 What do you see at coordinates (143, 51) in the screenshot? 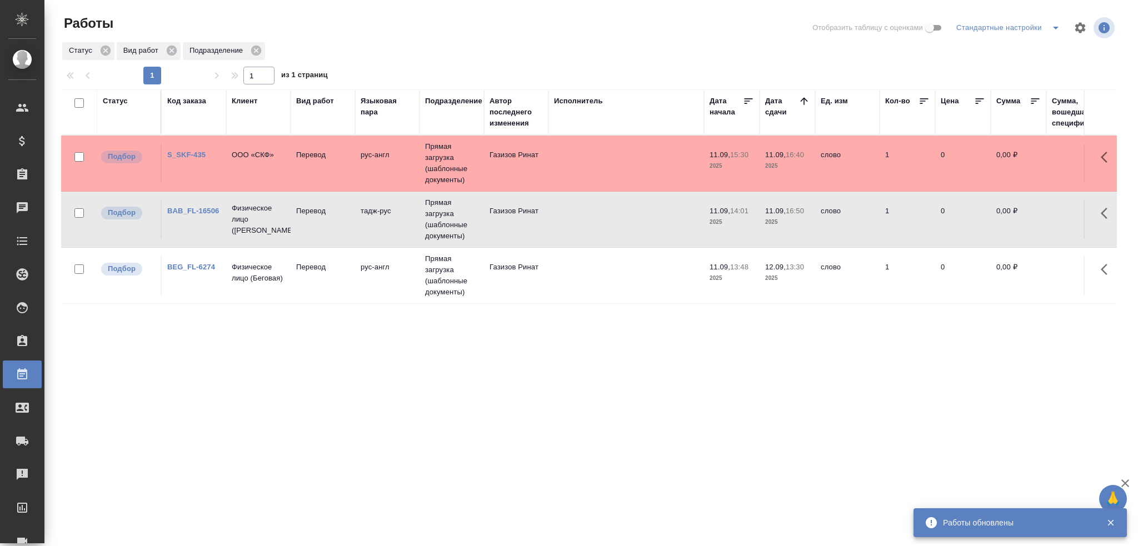
I see `p: Вид работ` at bounding box center [143, 51].